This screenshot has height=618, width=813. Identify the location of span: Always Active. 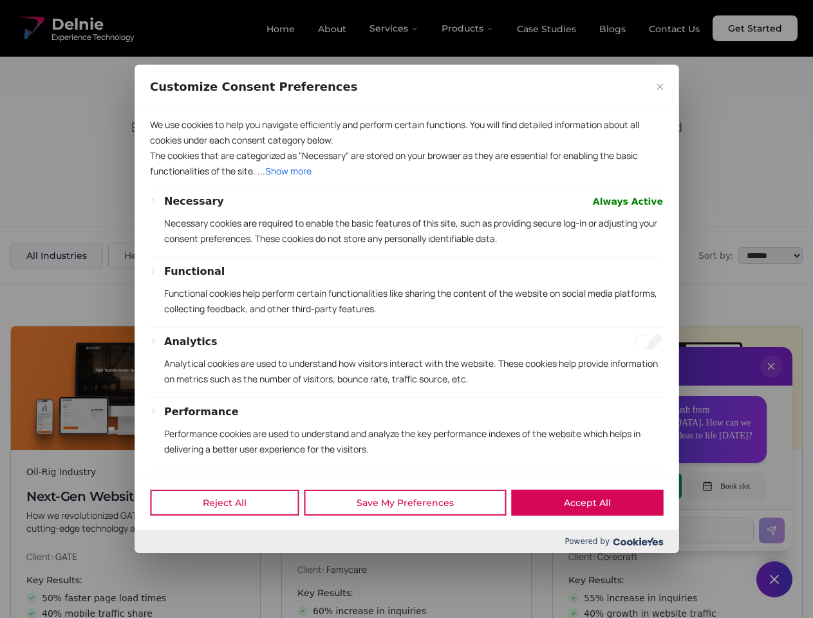
(627, 201).